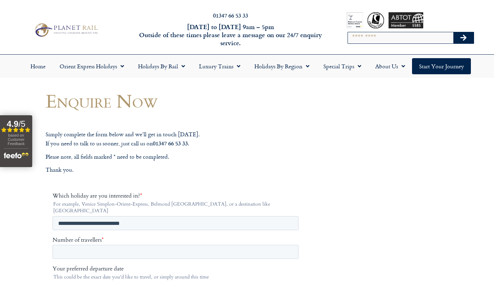  What do you see at coordinates (231, 15) in the screenshot?
I see `a: 01347 66 53 33` at bounding box center [231, 15].